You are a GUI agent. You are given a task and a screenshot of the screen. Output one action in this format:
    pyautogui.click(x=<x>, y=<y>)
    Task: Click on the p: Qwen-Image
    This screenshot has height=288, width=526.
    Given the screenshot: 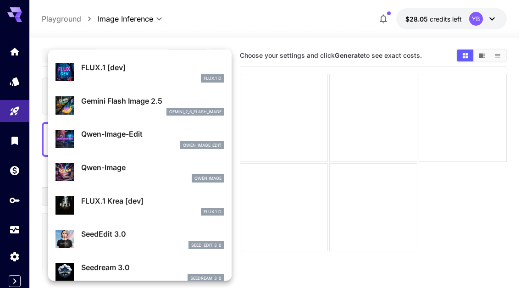 What is the action you would take?
    pyautogui.click(x=153, y=167)
    